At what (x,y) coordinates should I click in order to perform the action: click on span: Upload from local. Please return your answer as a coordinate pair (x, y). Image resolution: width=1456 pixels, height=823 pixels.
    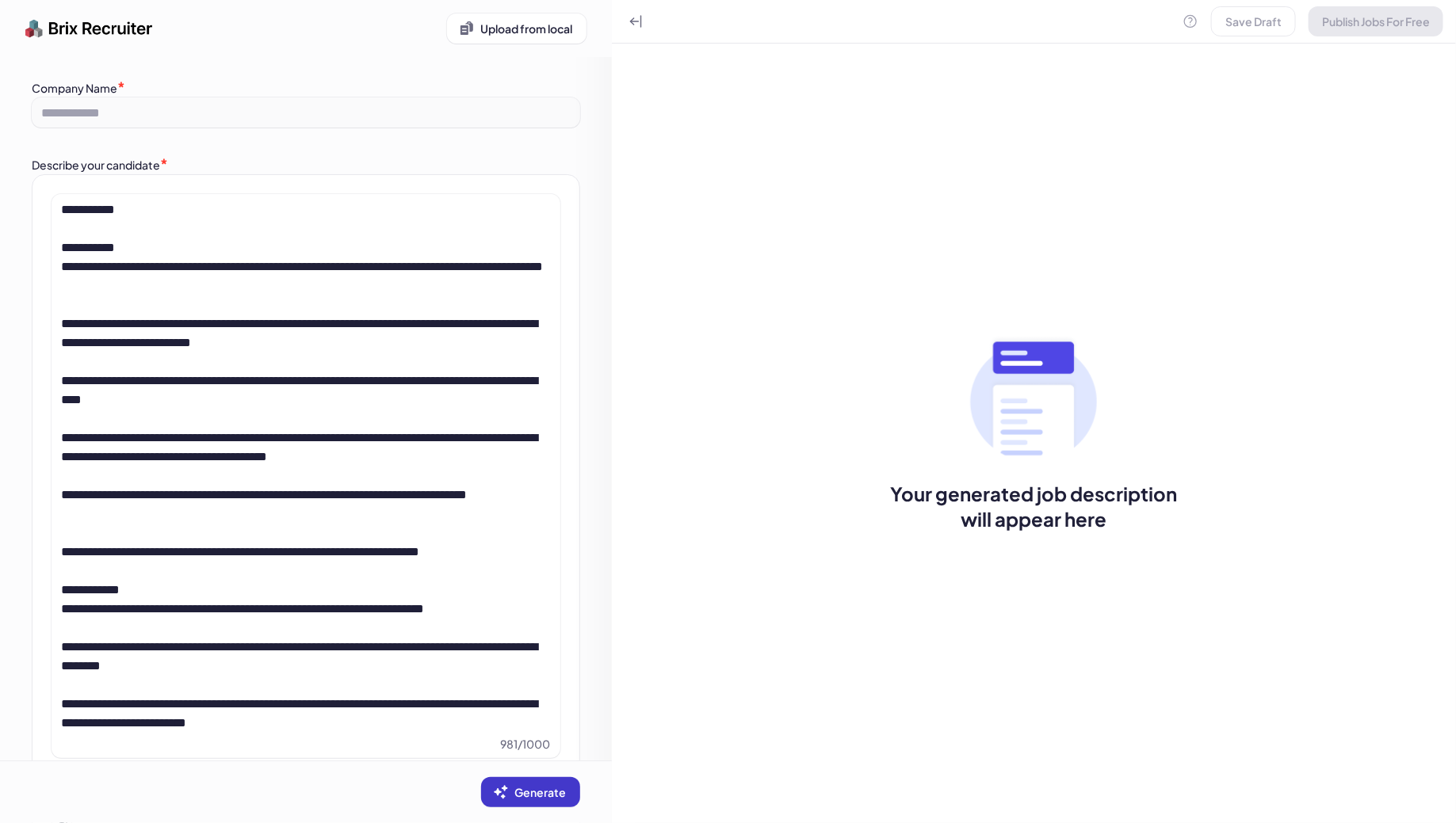
    Looking at the image, I should click on (527, 29).